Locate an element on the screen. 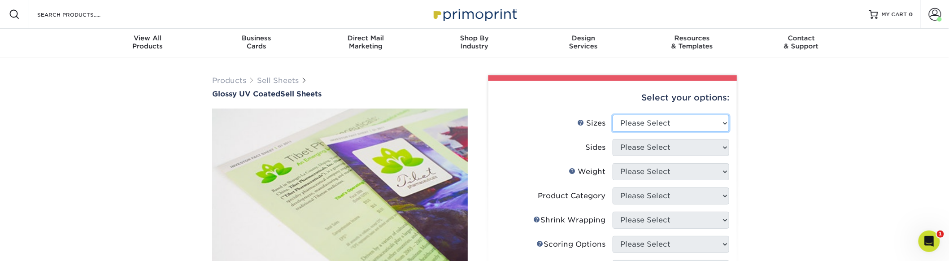 This screenshot has width=949, height=261. div: Services is located at coordinates (583, 42).